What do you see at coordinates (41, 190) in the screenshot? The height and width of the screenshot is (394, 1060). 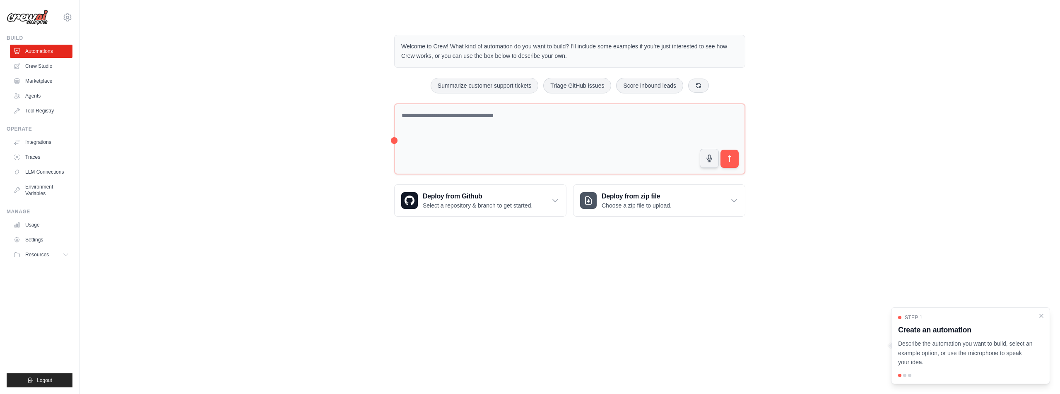 I see `a: Environment Variables` at bounding box center [41, 190].